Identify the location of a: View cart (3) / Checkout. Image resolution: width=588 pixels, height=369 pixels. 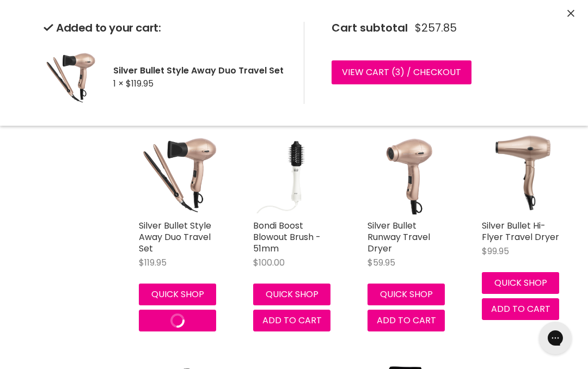
(401, 72).